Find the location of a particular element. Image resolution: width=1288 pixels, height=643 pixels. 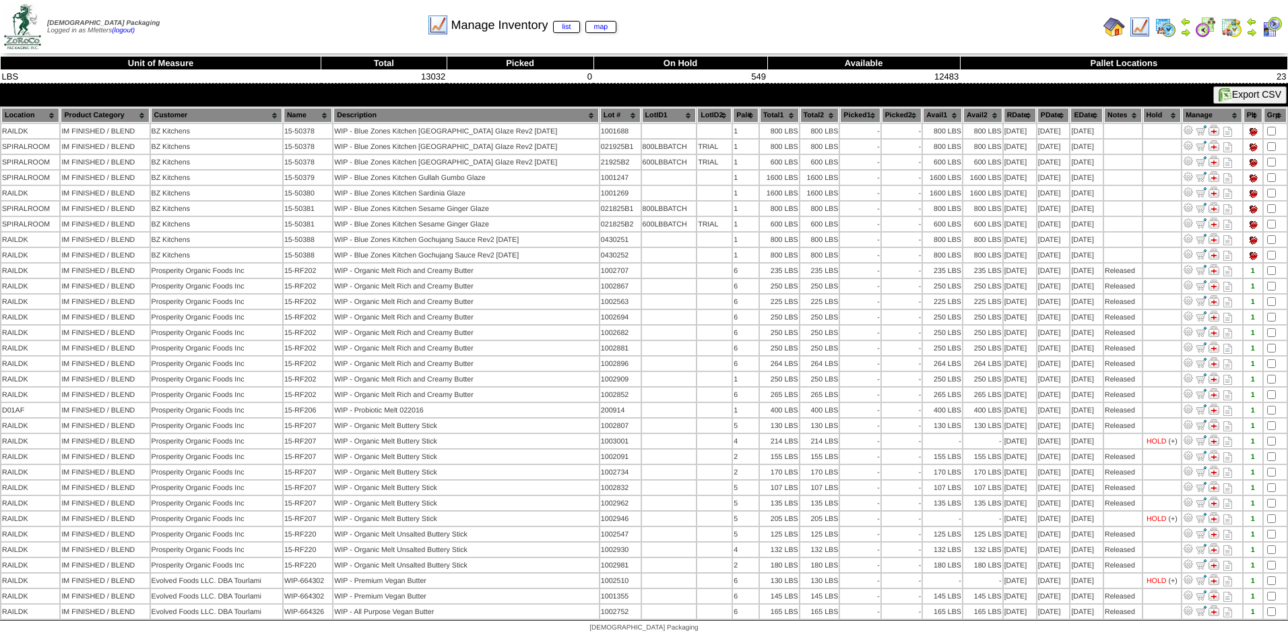

td: 600LBBATCH is located at coordinates (669, 162).